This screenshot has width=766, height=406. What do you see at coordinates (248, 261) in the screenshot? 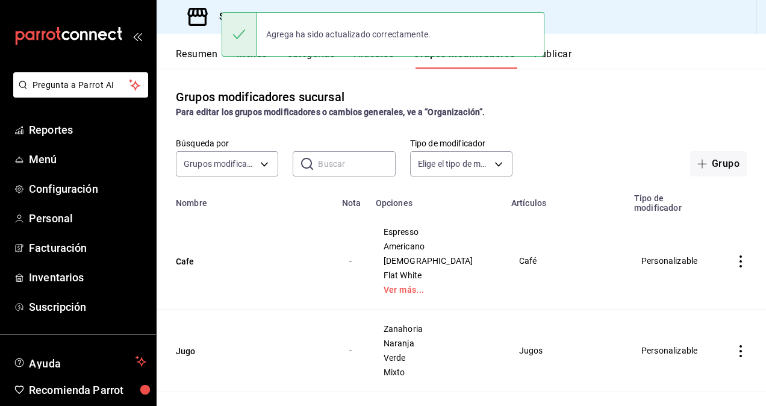
I see `button: Cafe` at bounding box center [248, 261].